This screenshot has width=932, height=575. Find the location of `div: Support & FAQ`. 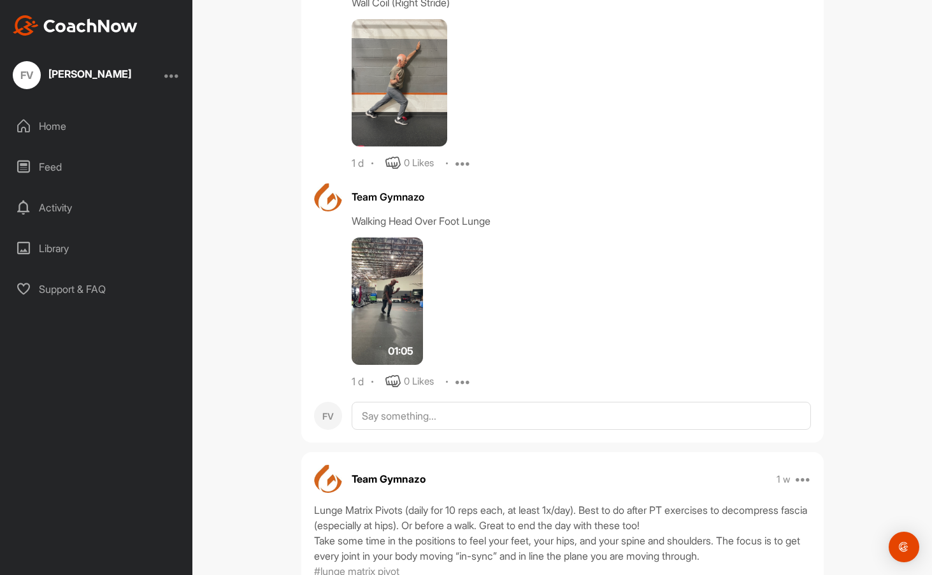

div: Support & FAQ is located at coordinates (97, 289).